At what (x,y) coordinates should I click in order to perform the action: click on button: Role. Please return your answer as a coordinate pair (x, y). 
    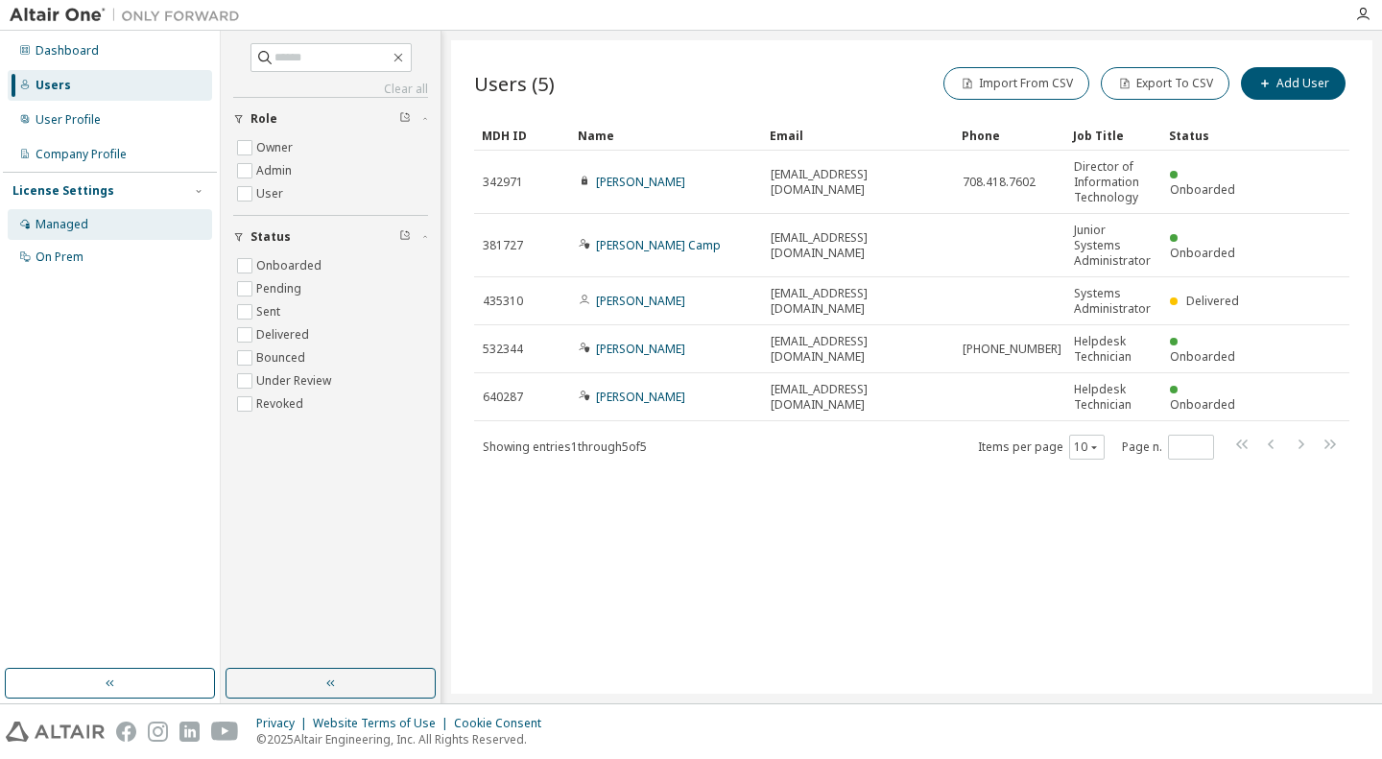
    Looking at the image, I should click on (330, 119).